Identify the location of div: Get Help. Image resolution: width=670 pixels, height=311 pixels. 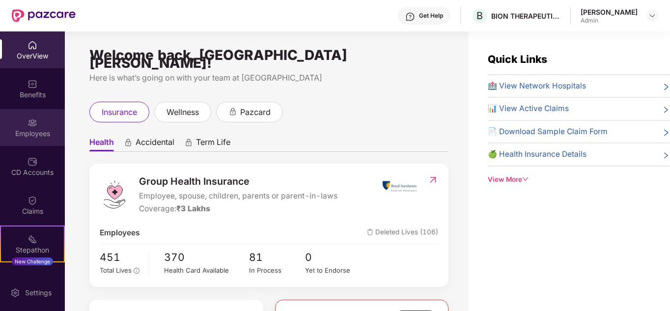
(431, 16).